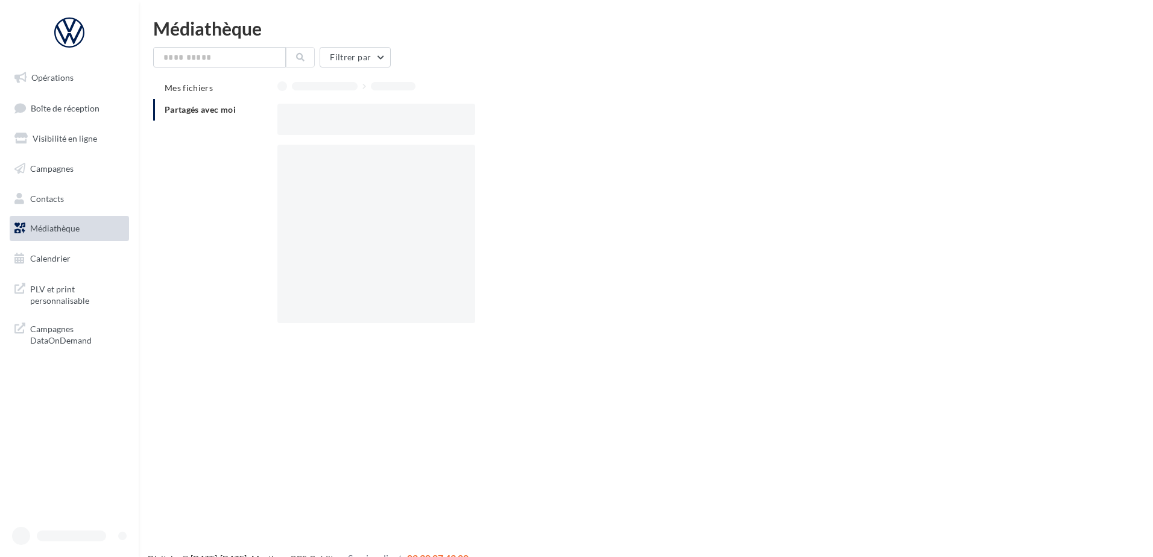 The height and width of the screenshot is (557, 1153). What do you see at coordinates (52, 168) in the screenshot?
I see `span: Campagnes` at bounding box center [52, 168].